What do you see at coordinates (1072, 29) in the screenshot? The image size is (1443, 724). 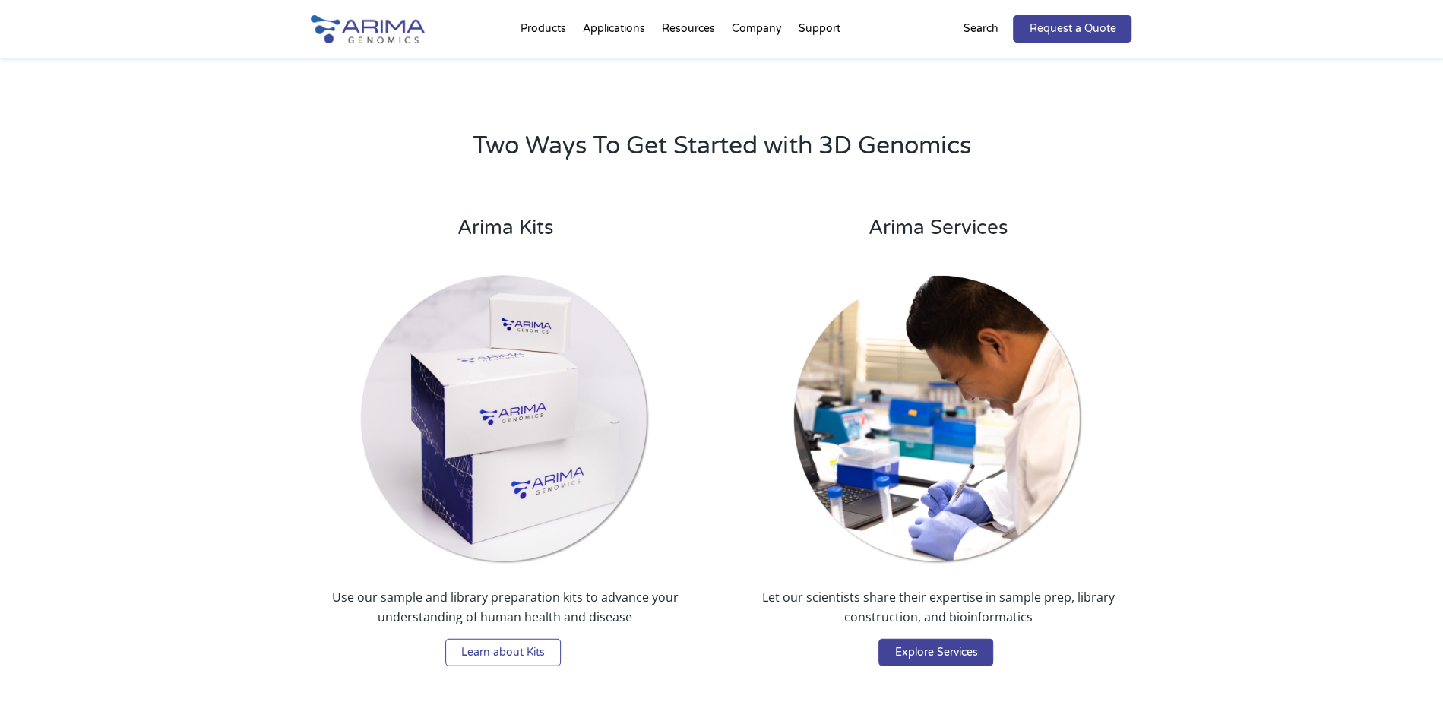 I see `a: Request a Quote` at bounding box center [1072, 29].